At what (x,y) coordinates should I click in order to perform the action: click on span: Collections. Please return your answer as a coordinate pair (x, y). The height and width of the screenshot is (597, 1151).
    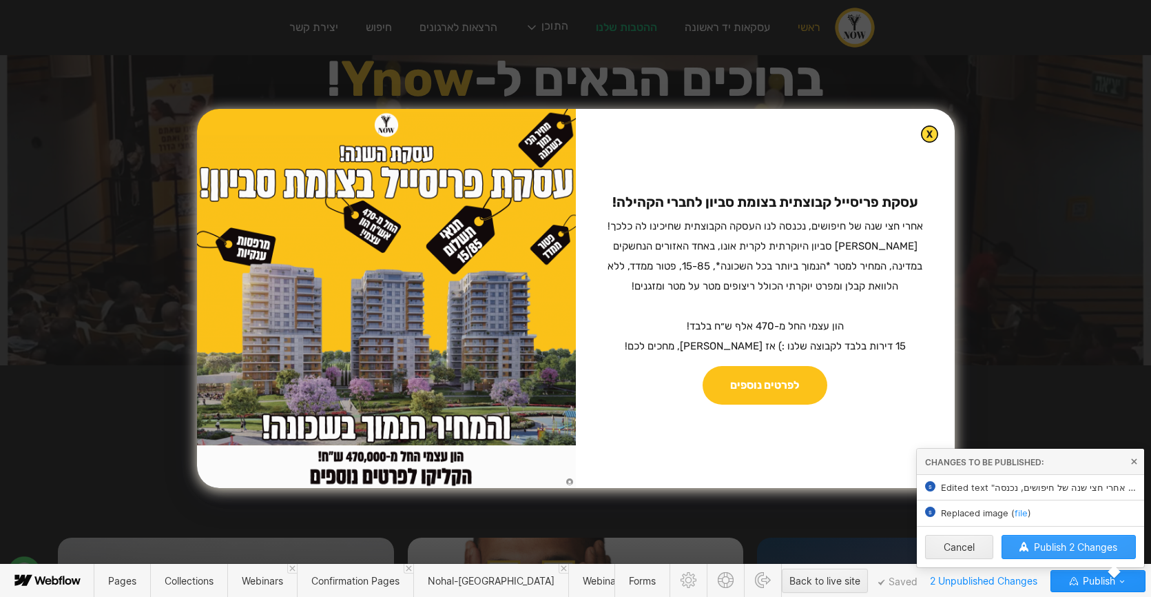
    Looking at the image, I should click on (189, 580).